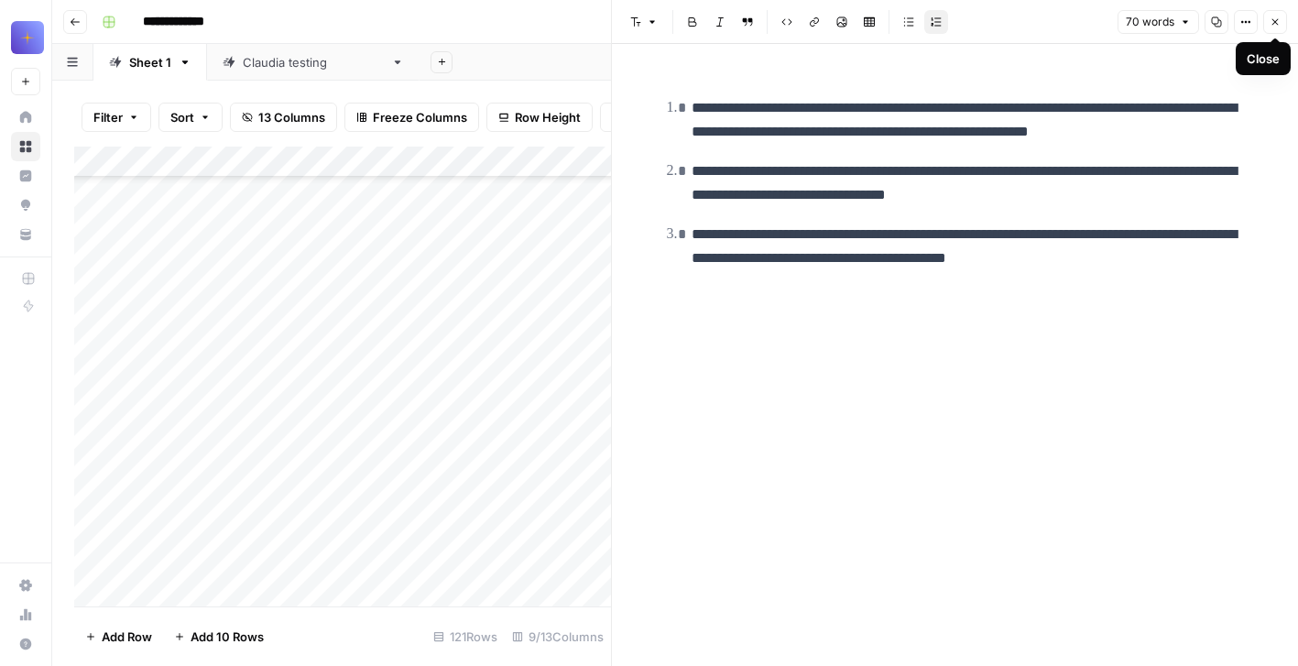 Image resolution: width=1298 pixels, height=666 pixels. I want to click on button: Add 10 Rows, so click(219, 637).